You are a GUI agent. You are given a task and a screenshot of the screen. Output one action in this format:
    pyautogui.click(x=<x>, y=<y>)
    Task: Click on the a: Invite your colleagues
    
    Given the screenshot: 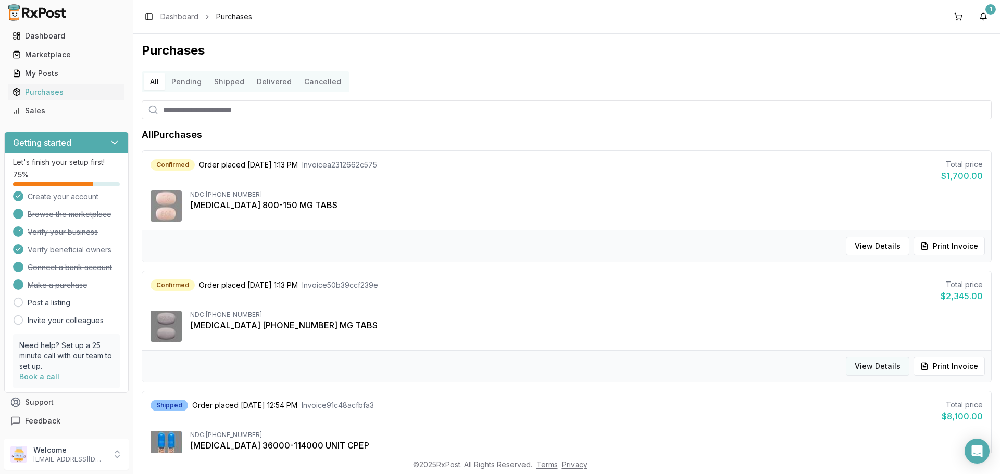 What is the action you would take?
    pyautogui.click(x=66, y=321)
    